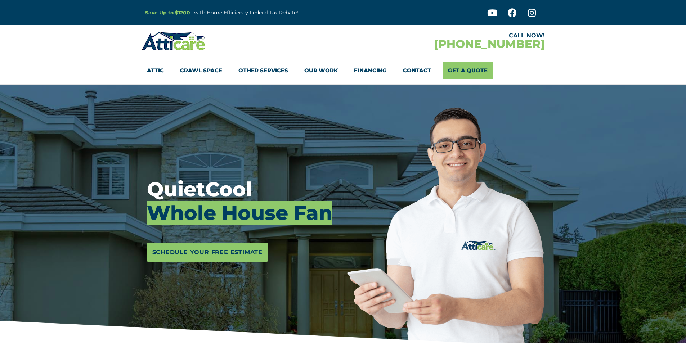 This screenshot has width=686, height=343. I want to click on nav: Menu, so click(343, 71).